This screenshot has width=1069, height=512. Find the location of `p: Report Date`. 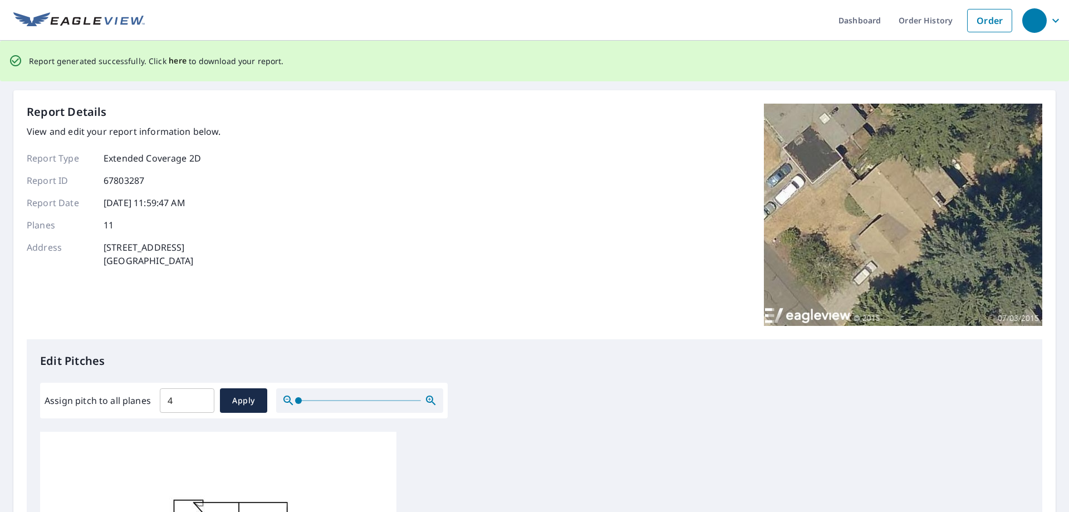

p: Report Date is located at coordinates (60, 203).